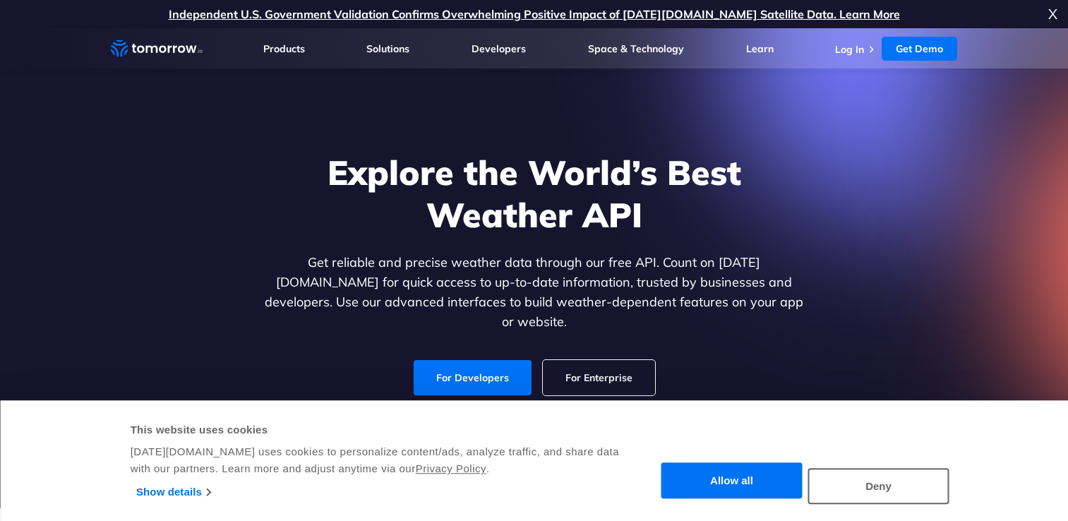  What do you see at coordinates (451, 468) in the screenshot?
I see `a: Privacy Policy` at bounding box center [451, 468].